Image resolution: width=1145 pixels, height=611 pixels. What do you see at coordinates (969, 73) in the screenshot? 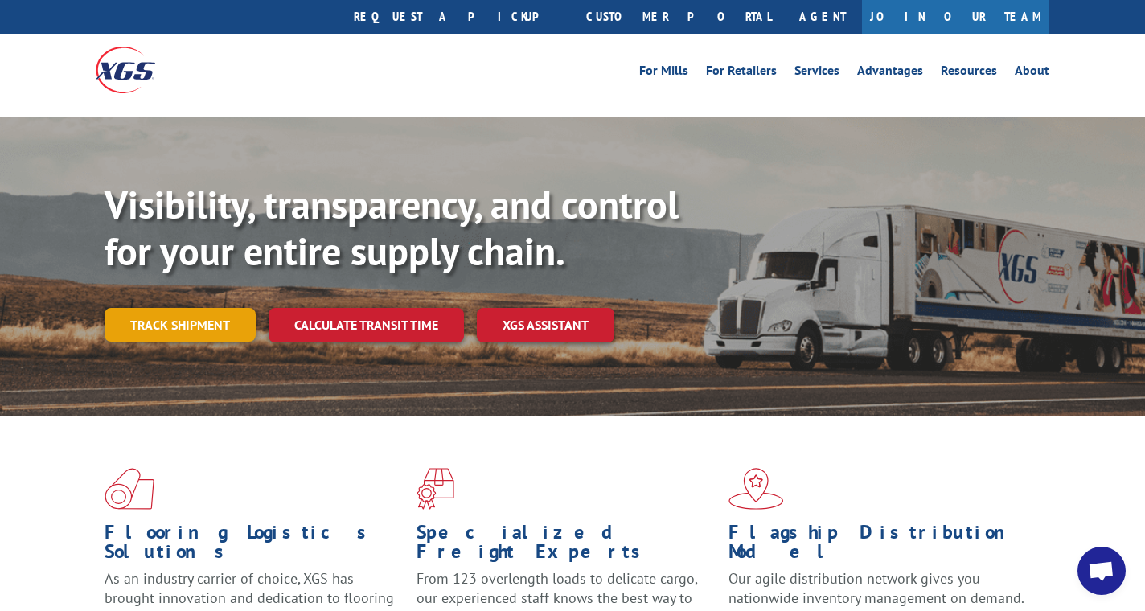
I see `a: Resources` at bounding box center [969, 73].